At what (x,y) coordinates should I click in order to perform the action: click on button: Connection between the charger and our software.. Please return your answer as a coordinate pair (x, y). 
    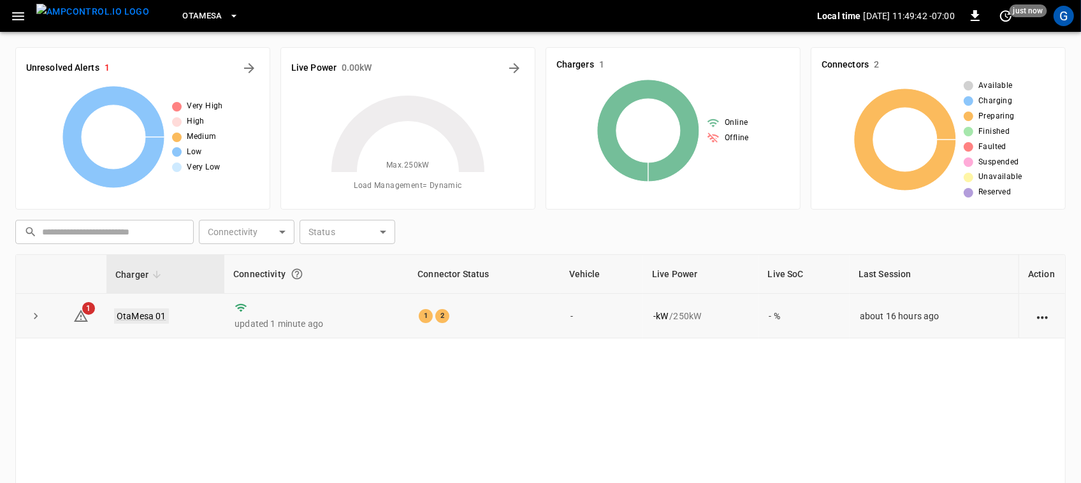
    Looking at the image, I should click on (297, 274).